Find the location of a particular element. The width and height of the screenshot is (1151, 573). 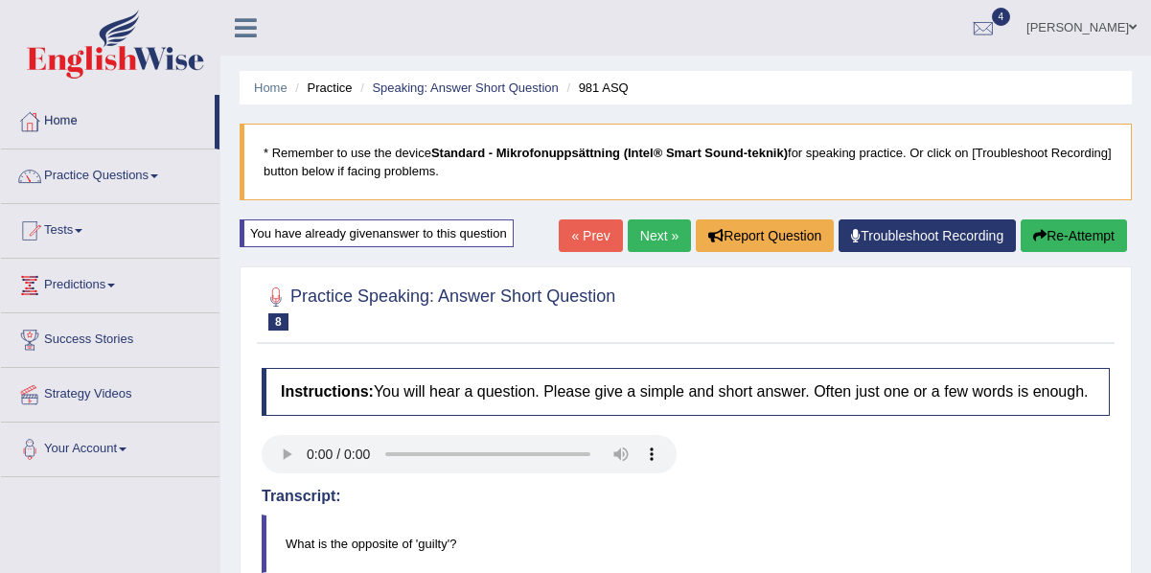

h4: You will hear a question. Please give a simple and short answer. Often just one or a few words is... is located at coordinates (685, 392).